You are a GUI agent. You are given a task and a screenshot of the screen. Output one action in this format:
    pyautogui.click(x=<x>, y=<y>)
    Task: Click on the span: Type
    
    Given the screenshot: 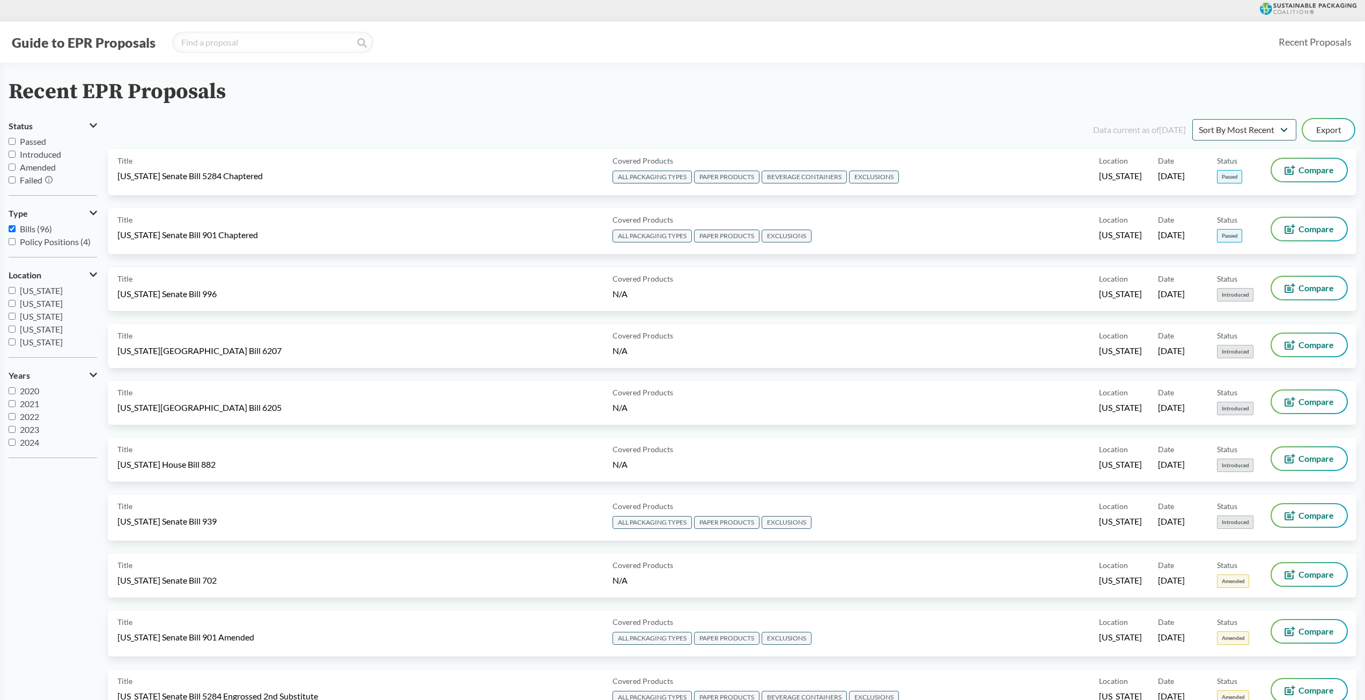 What is the action you would take?
    pyautogui.click(x=18, y=213)
    